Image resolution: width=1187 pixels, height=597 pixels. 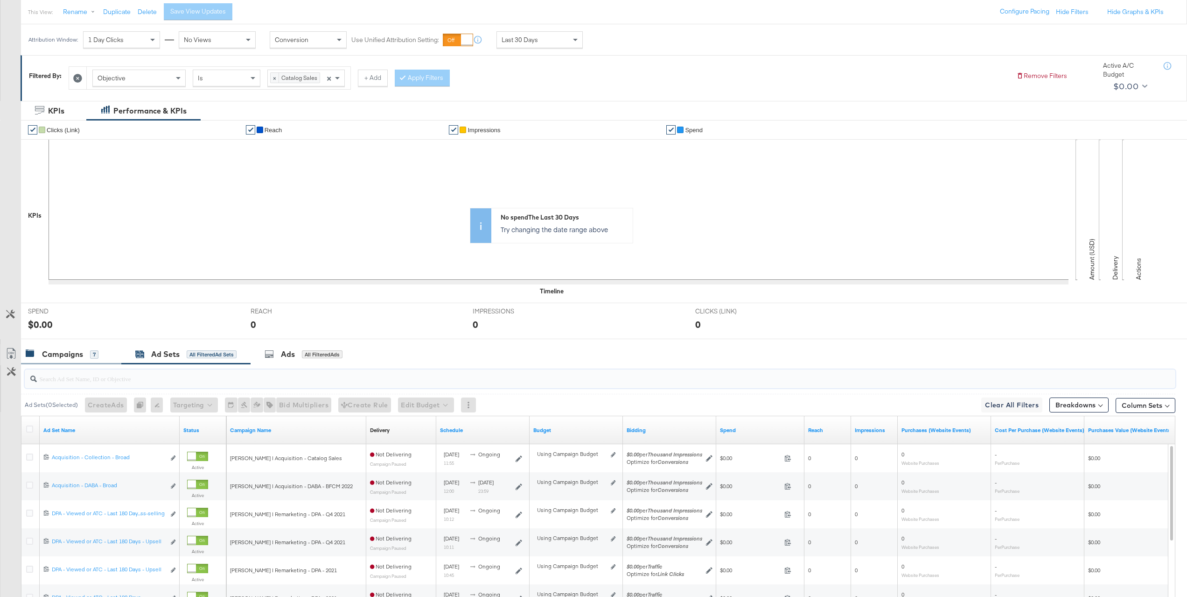 I want to click on a: The total amount spent to date., so click(x=760, y=430).